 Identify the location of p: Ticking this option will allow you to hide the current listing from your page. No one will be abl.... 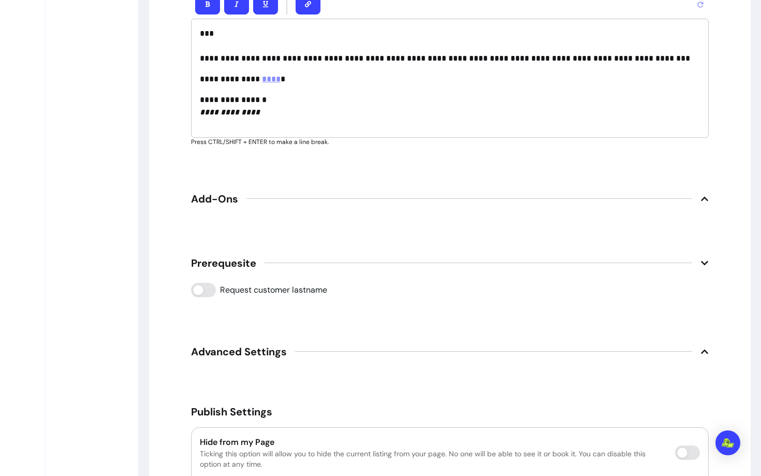
(433, 459).